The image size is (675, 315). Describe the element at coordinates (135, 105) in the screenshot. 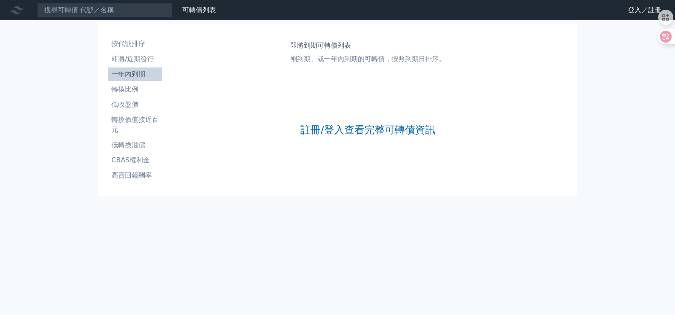

I see `a: 低收盤價` at that location.